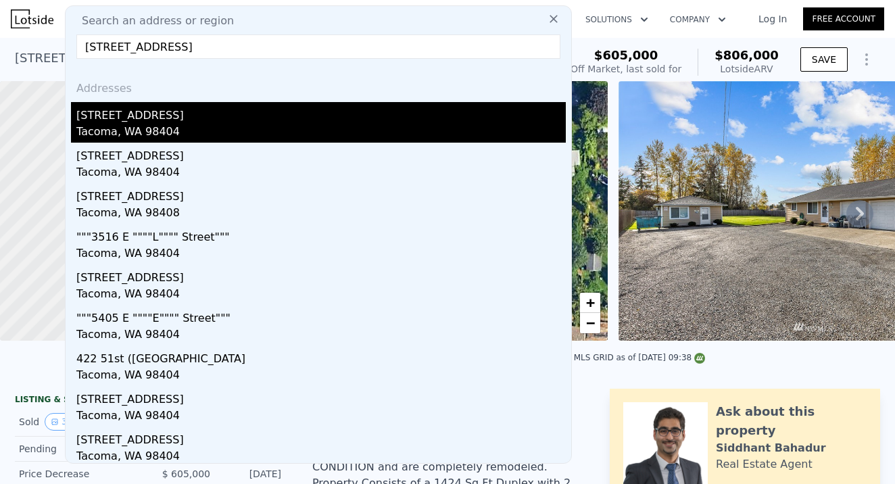 The image size is (895, 484). What do you see at coordinates (697, 20) in the screenshot?
I see `button: Company` at bounding box center [697, 20].